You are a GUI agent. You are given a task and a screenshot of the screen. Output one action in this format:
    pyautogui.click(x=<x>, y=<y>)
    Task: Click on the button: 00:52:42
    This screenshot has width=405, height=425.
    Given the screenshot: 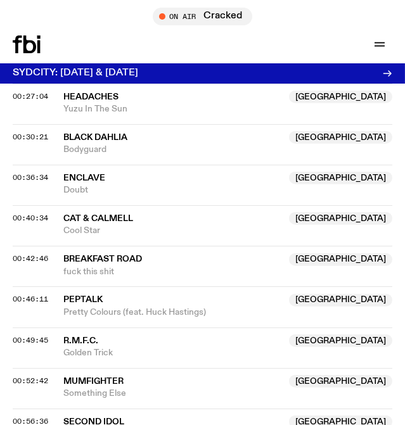 What is the action you would take?
    pyautogui.click(x=30, y=380)
    